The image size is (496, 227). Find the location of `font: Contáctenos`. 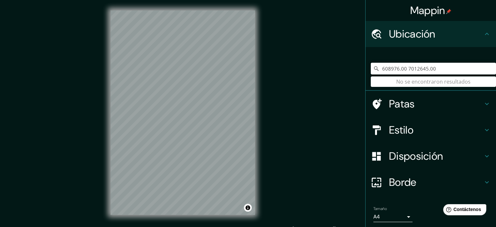

font: Contáctenos is located at coordinates (29, 8).